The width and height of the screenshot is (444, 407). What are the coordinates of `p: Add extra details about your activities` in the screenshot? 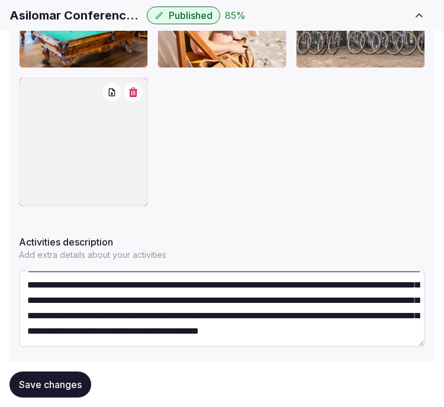 It's located at (222, 255).